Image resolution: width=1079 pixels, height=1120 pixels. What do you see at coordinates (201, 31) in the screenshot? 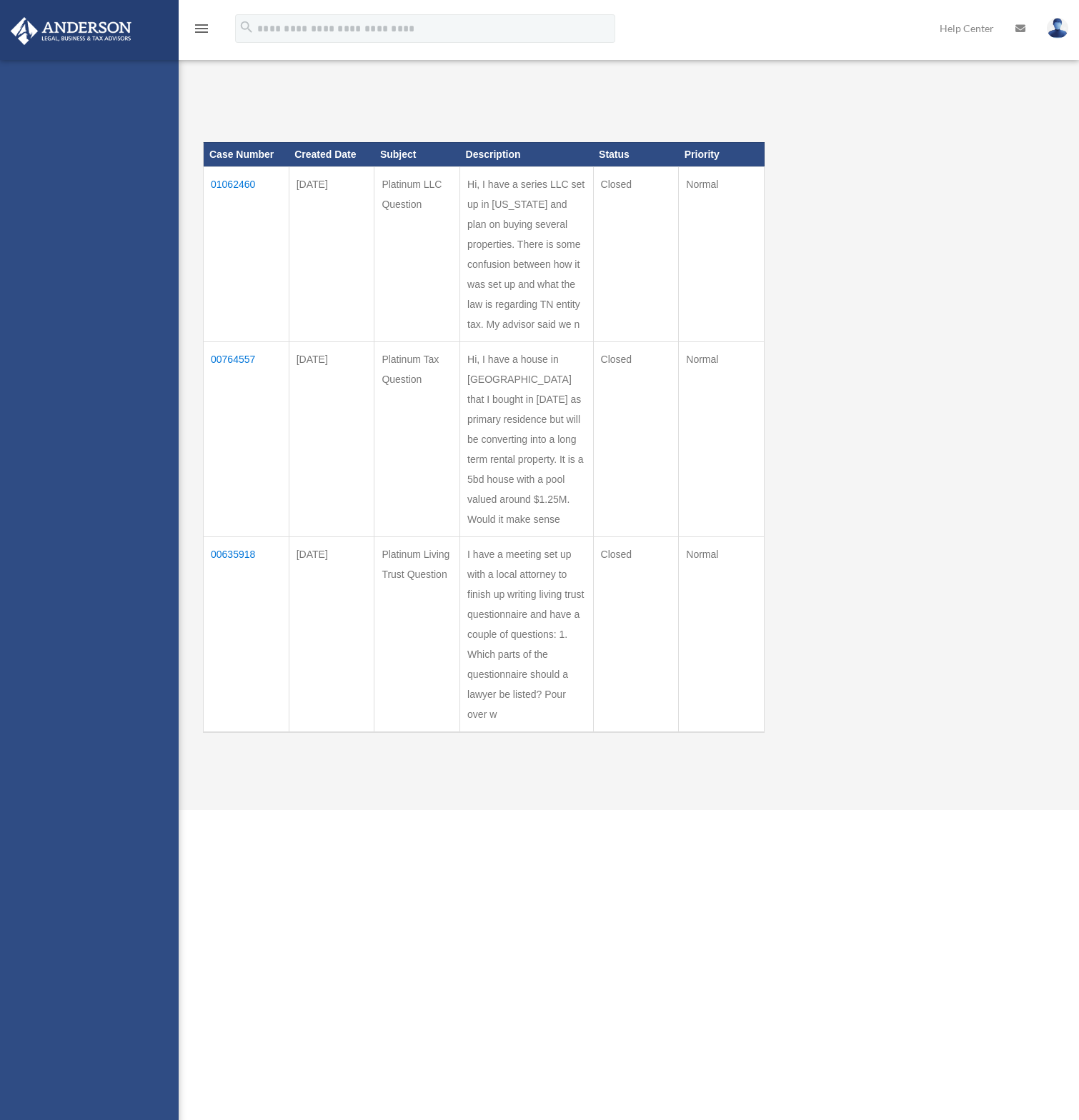
I see `a: menu` at bounding box center [201, 31].